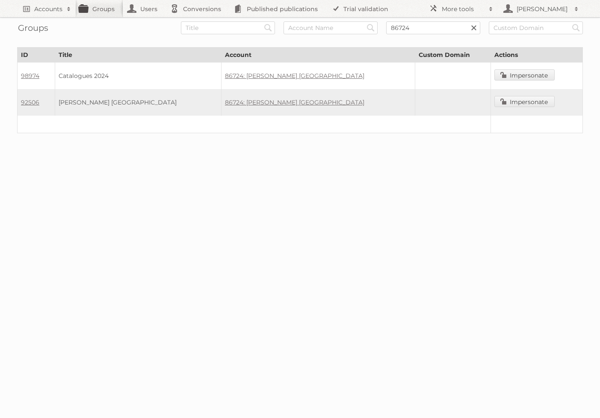  I want to click on h2: Accounts, so click(48, 9).